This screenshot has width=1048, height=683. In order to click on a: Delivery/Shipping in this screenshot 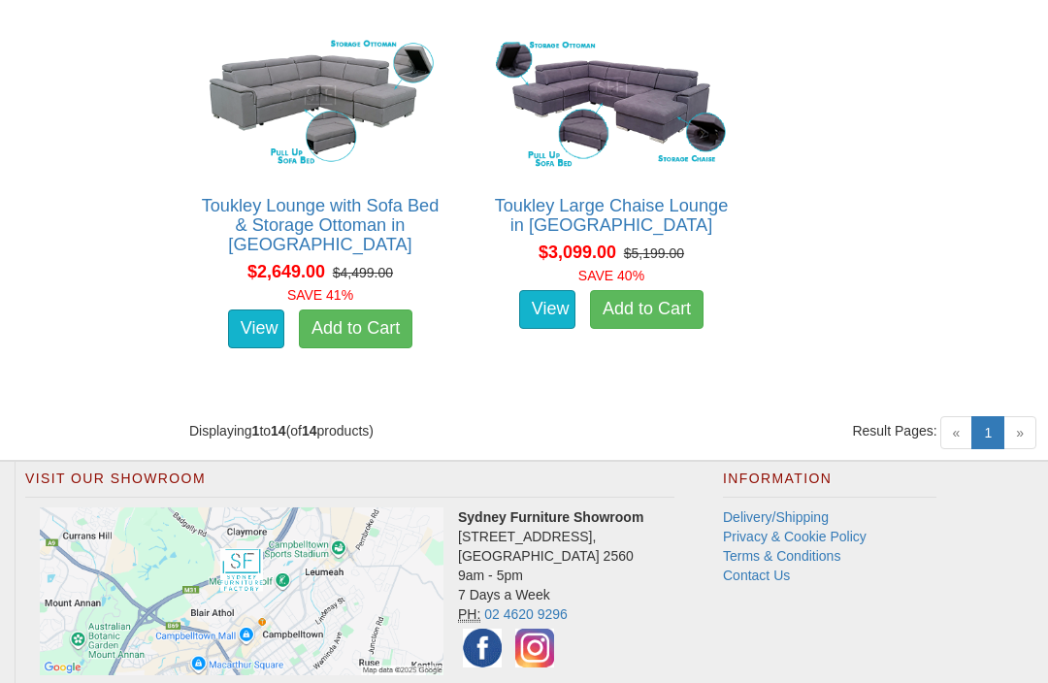, I will do `click(775, 517)`.